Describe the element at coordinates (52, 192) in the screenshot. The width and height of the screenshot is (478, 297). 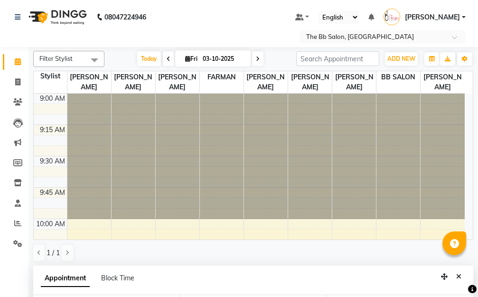
I see `div: 9:45 AM` at that location.